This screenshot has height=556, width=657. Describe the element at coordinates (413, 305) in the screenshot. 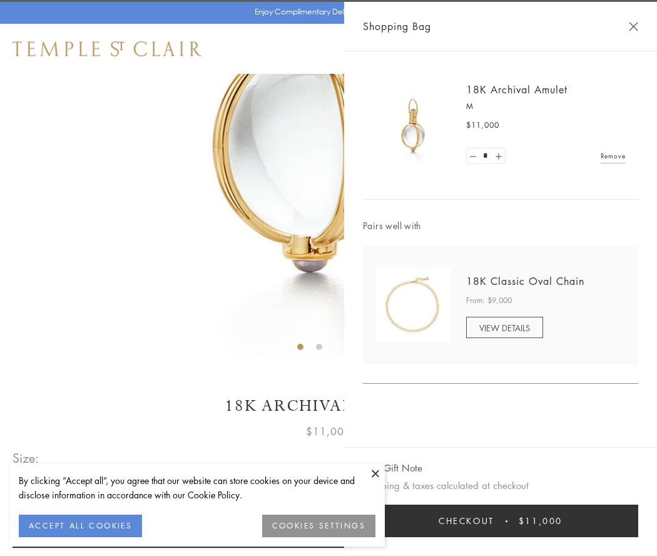

I see `img: N88865-OV18` at that location.